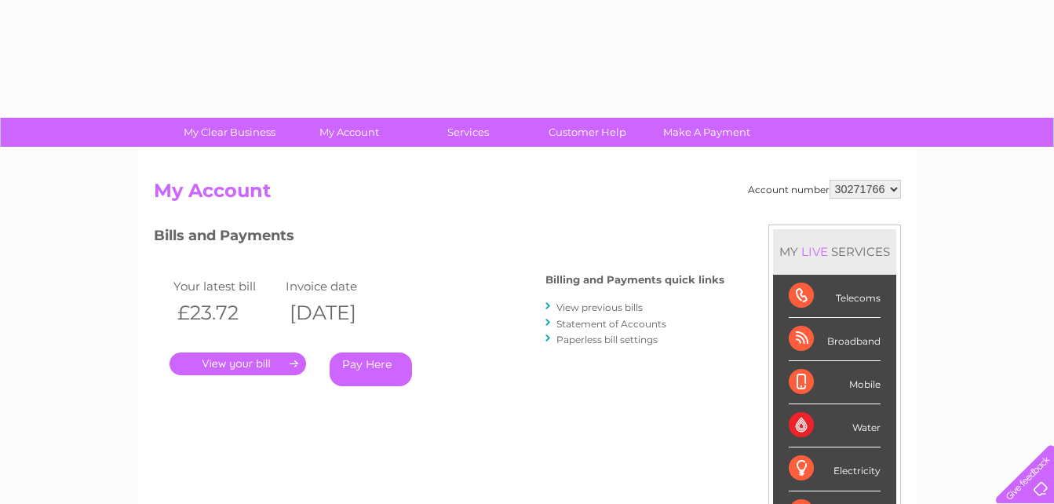 The image size is (1054, 504). I want to click on div: Electricity, so click(834, 468).